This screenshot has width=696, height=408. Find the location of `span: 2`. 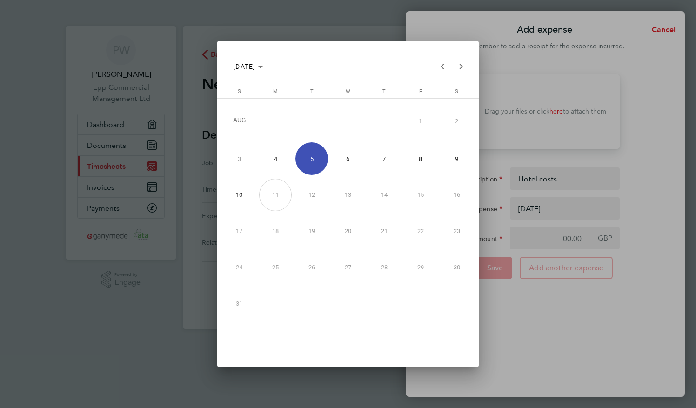

span: 2 is located at coordinates (457, 121).